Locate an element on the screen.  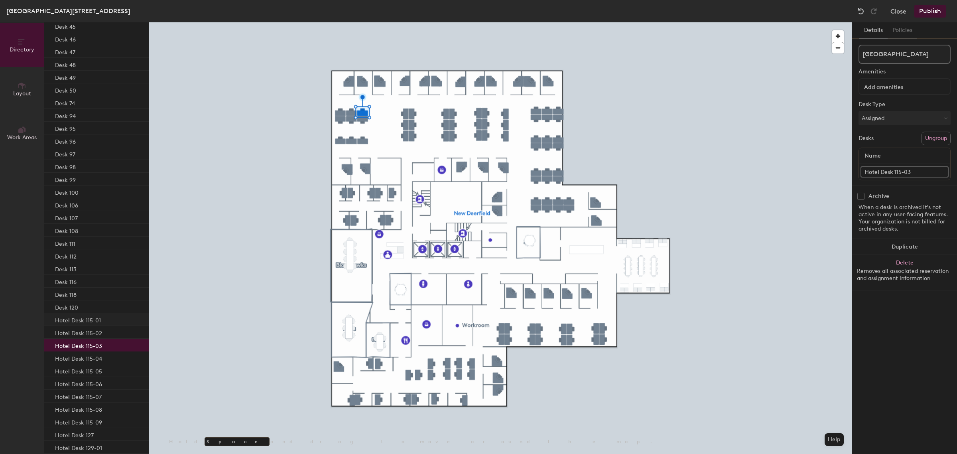
p: Desk 49 is located at coordinates (65, 77).